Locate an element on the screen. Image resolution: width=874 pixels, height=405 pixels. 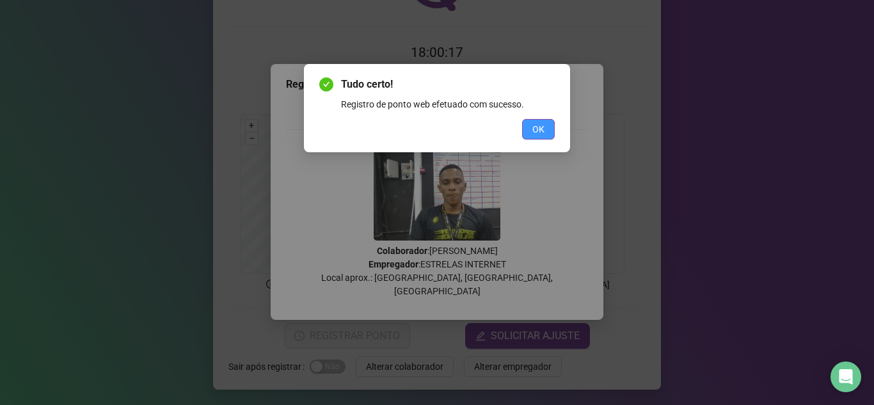
span: check-circle is located at coordinates (326, 84).